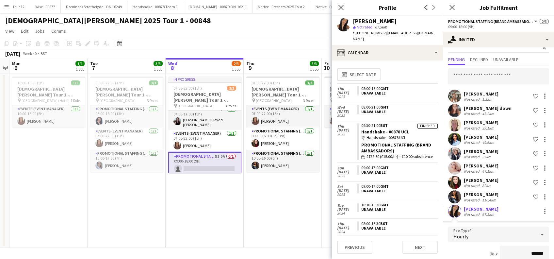 The width and height of the screenshot is (554, 259). What do you see at coordinates (487, 157) in the screenshot?
I see `div: 37km` at bounding box center [487, 157].